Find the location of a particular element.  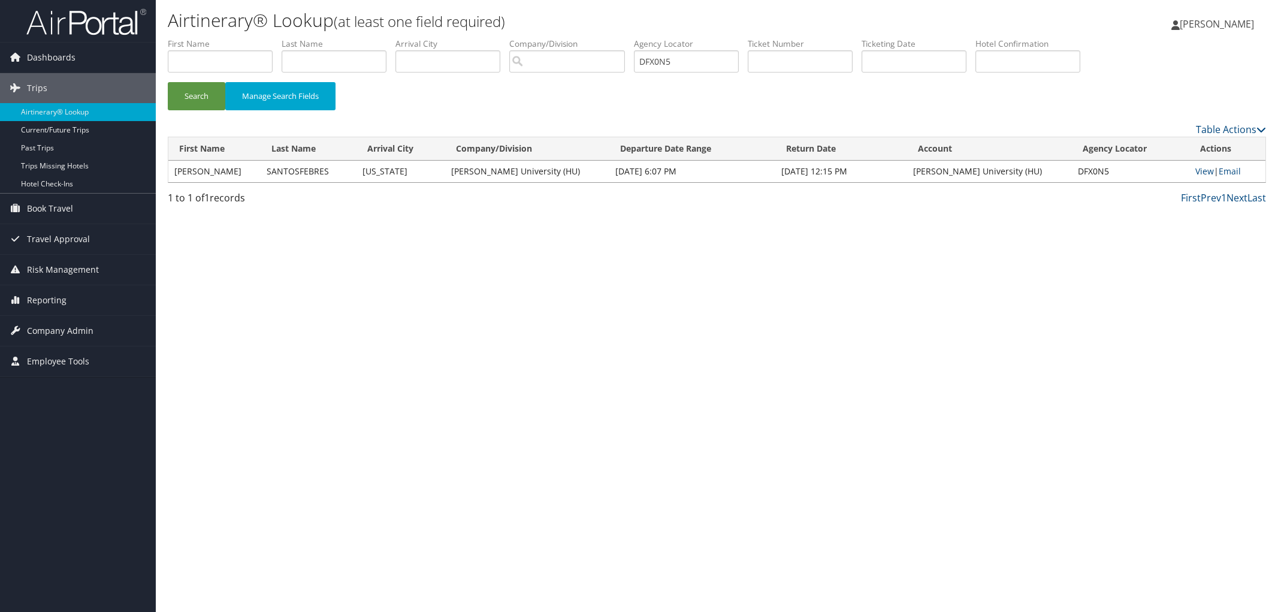

th: Arrival City: activate to sort column ascending is located at coordinates (401, 149).